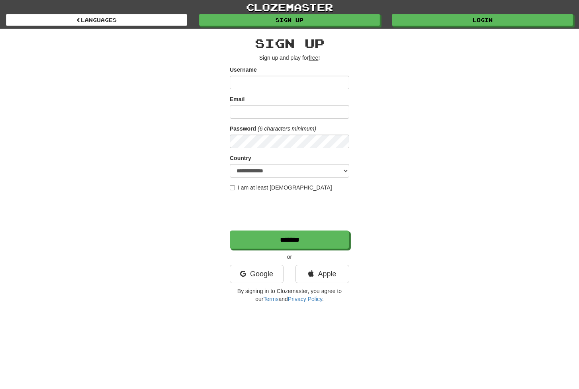 This screenshot has height=389, width=579. Describe the element at coordinates (289, 257) in the screenshot. I see `p: or` at that location.